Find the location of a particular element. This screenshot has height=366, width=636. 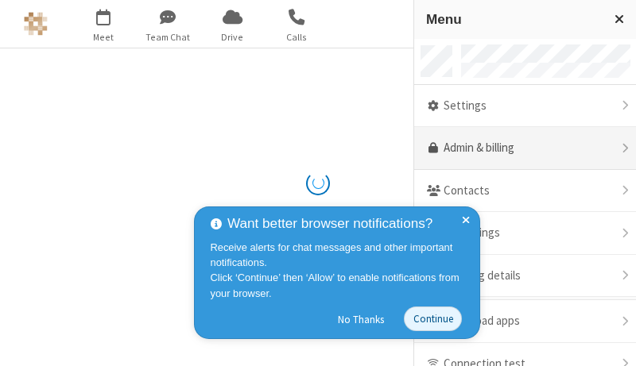

div: Download apps is located at coordinates (524, 322).